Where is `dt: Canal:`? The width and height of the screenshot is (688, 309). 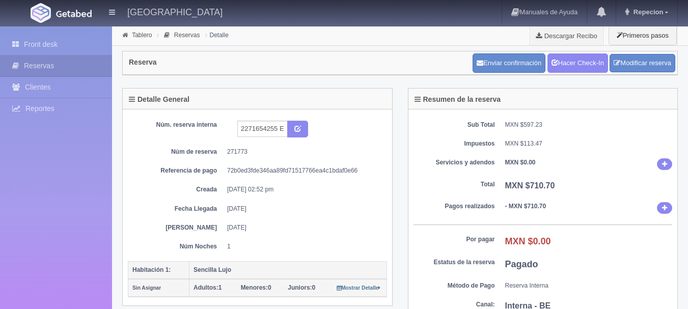
dt: Canal: is located at coordinates (454, 304).